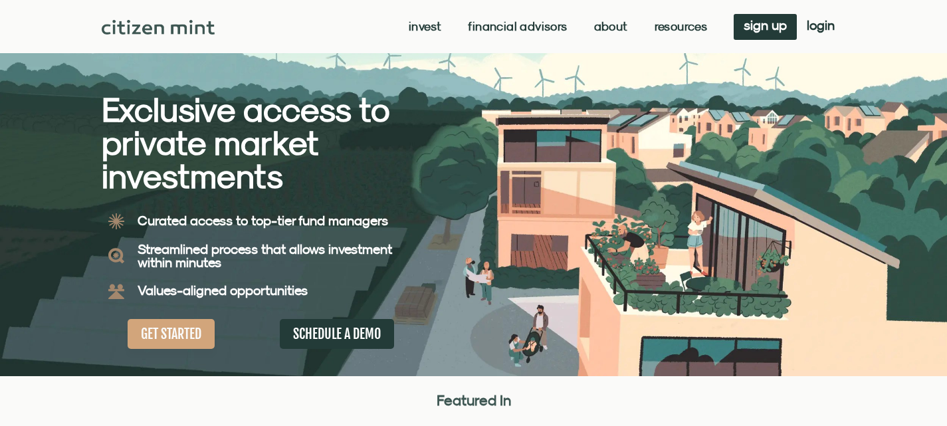 The image size is (947, 426). What do you see at coordinates (337, 334) in the screenshot?
I see `span: SCHEDULE A DEMO` at bounding box center [337, 334].